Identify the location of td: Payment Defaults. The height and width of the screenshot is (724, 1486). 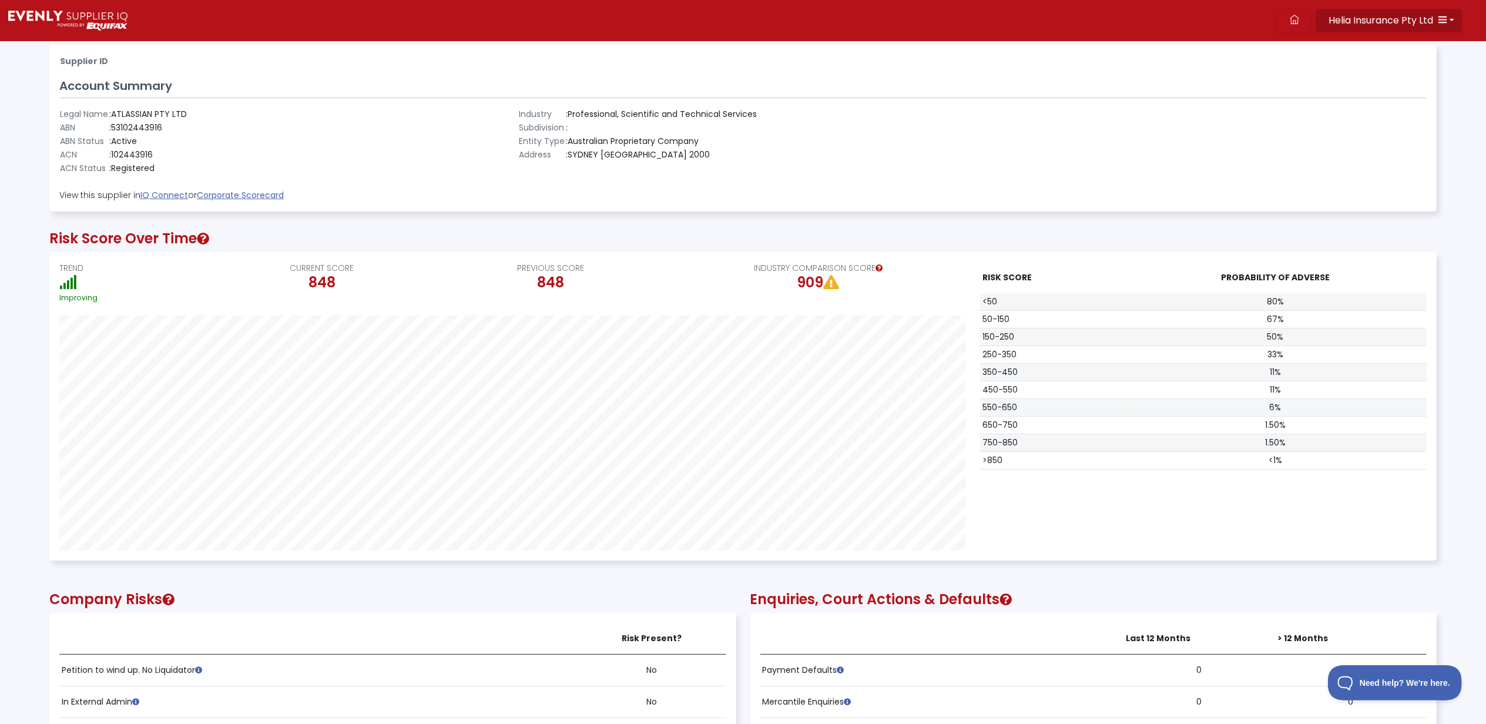
(942, 670).